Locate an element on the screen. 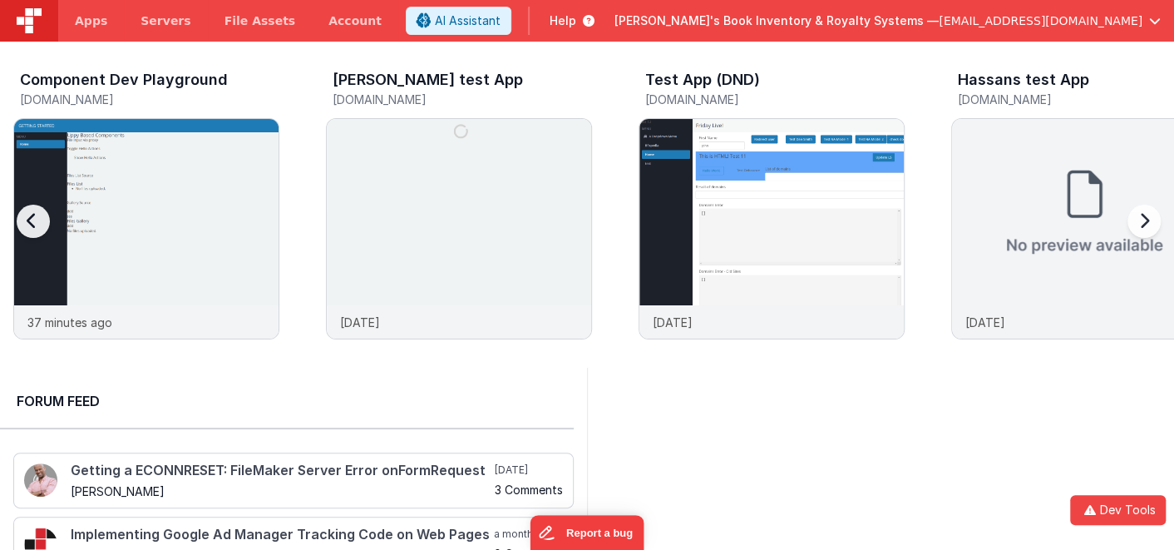 The width and height of the screenshot is (1174, 550). button: AI Assistant is located at coordinates (458, 21).